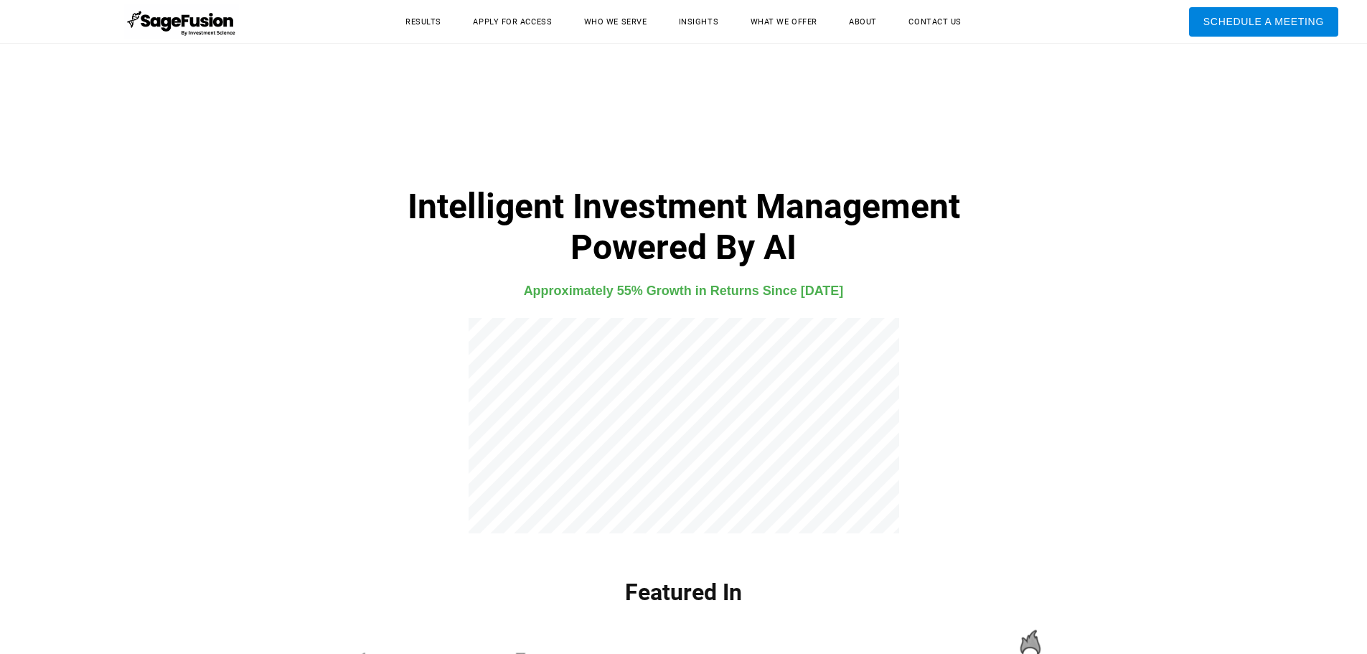  I want to click on a: Who We Serve, so click(616, 22).